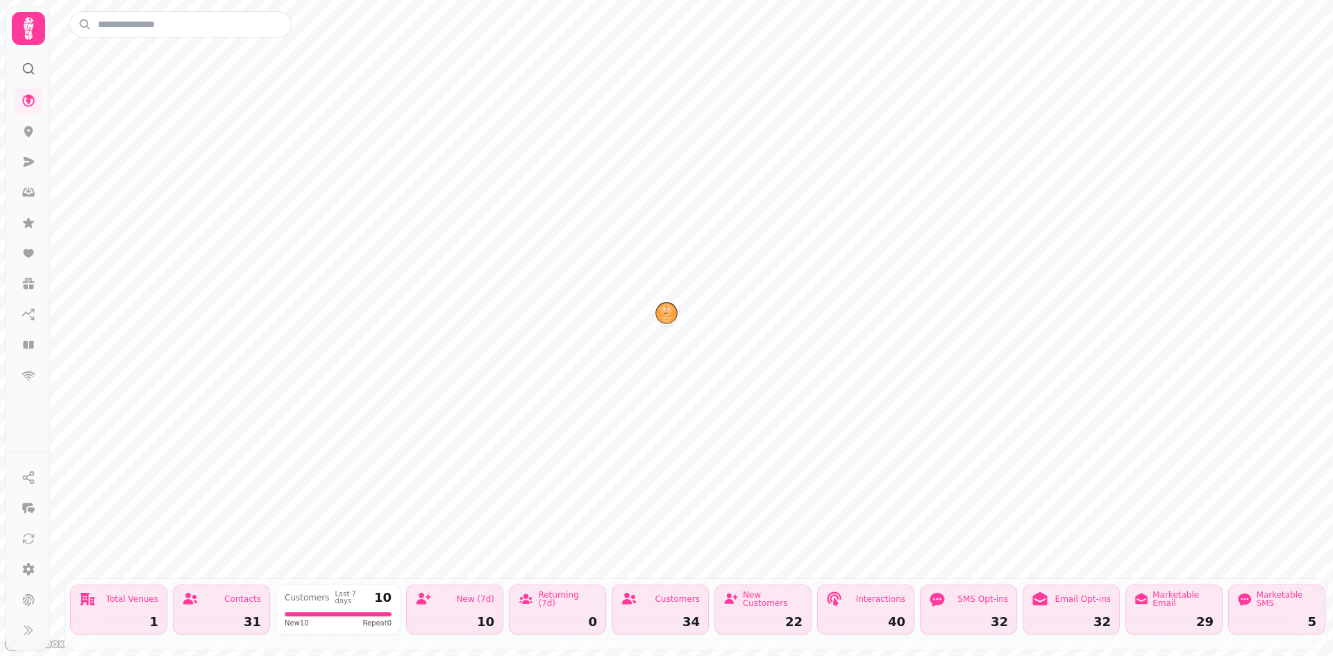  What do you see at coordinates (242, 599) in the screenshot?
I see `div: Contacts` at bounding box center [242, 599].